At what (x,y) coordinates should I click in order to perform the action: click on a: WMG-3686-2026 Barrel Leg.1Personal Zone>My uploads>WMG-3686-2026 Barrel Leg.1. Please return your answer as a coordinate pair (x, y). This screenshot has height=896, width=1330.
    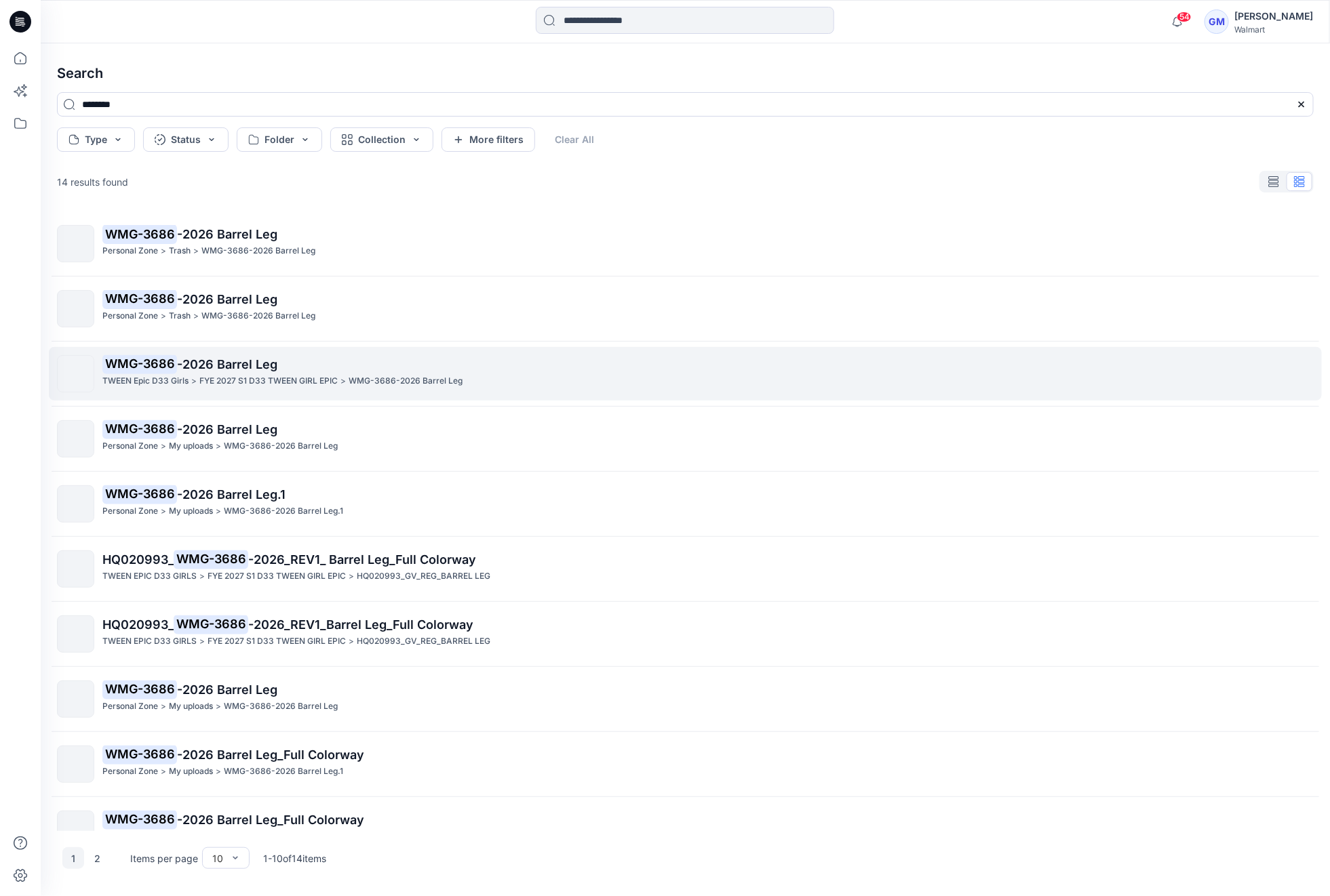
    Looking at the image, I should click on (684, 503).